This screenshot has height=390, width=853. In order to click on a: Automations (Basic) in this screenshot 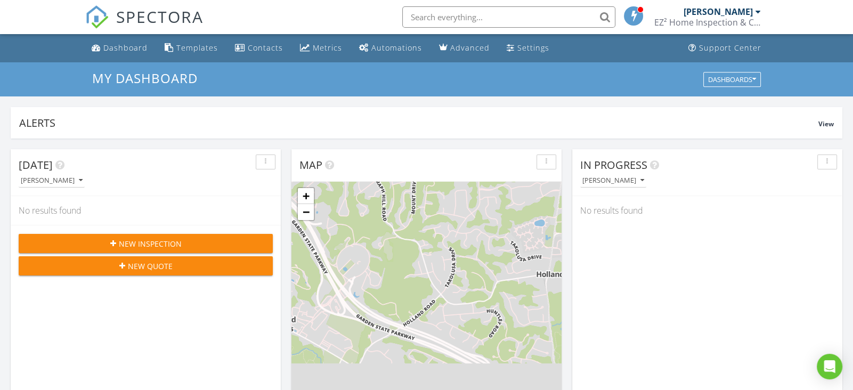, I will do `click(390, 48)`.